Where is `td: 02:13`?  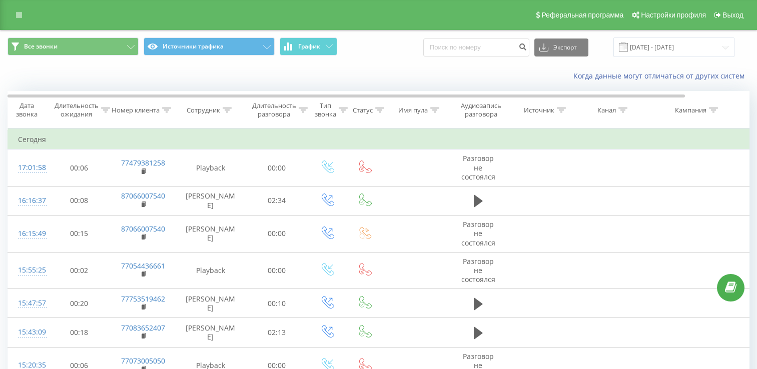
td: 02:13 is located at coordinates (277, 333).